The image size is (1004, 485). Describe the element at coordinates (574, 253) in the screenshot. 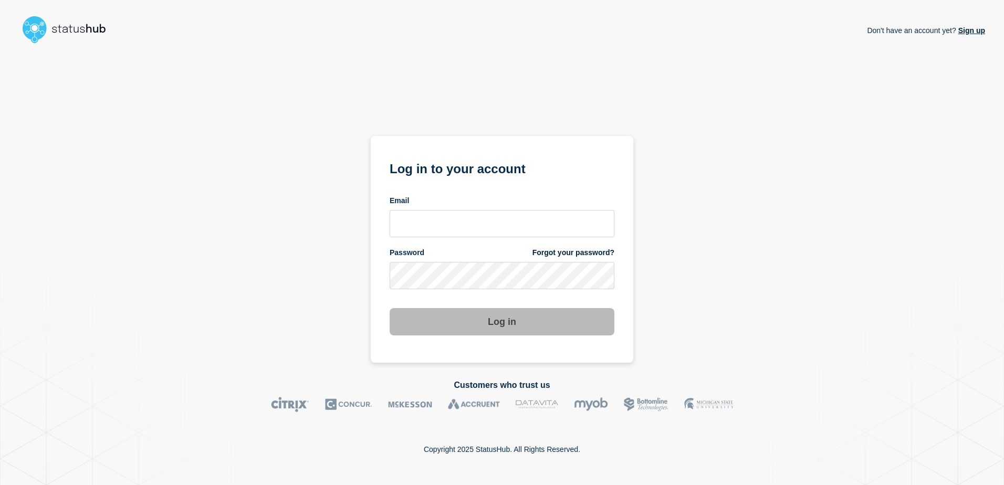

I see `a: Forgot your password?` at that location.